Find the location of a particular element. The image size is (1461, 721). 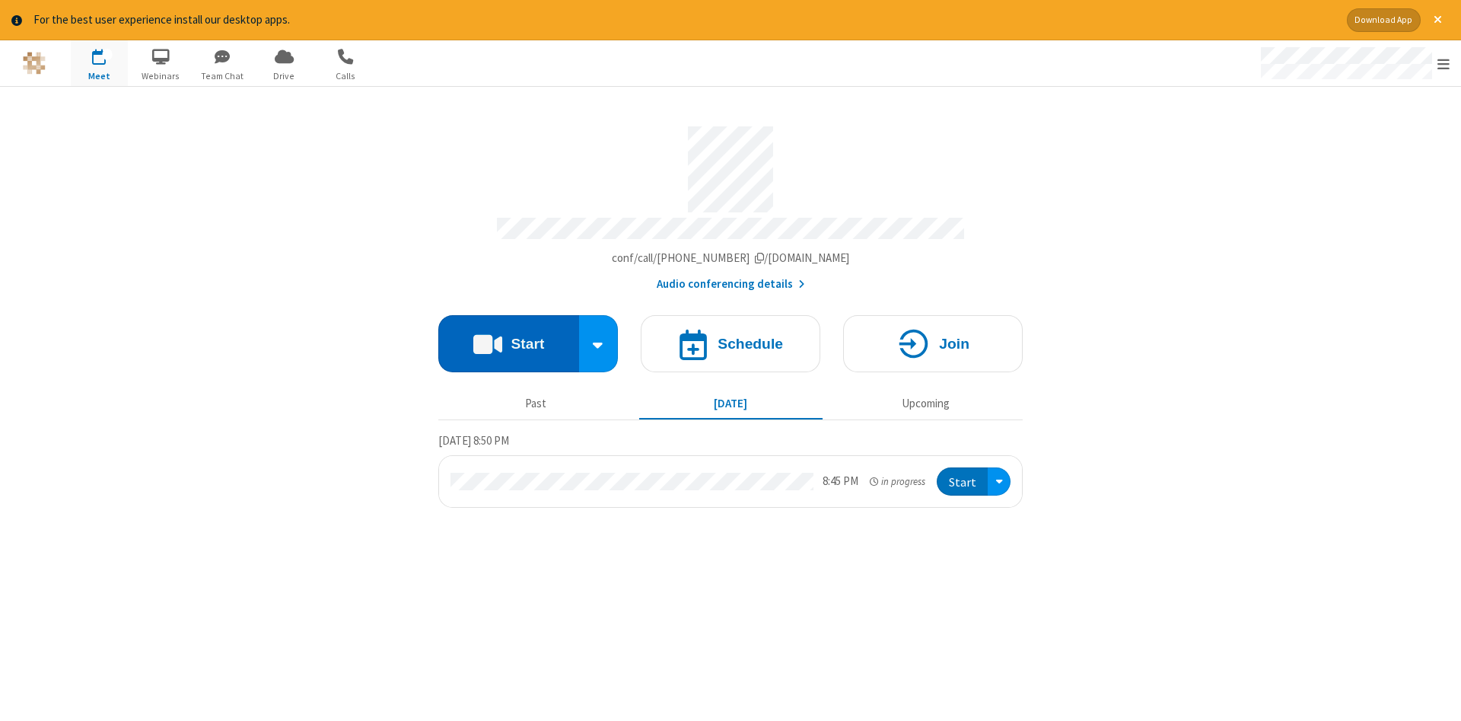

div: For the best user experience install our desktop apps. is located at coordinates (684, 20).